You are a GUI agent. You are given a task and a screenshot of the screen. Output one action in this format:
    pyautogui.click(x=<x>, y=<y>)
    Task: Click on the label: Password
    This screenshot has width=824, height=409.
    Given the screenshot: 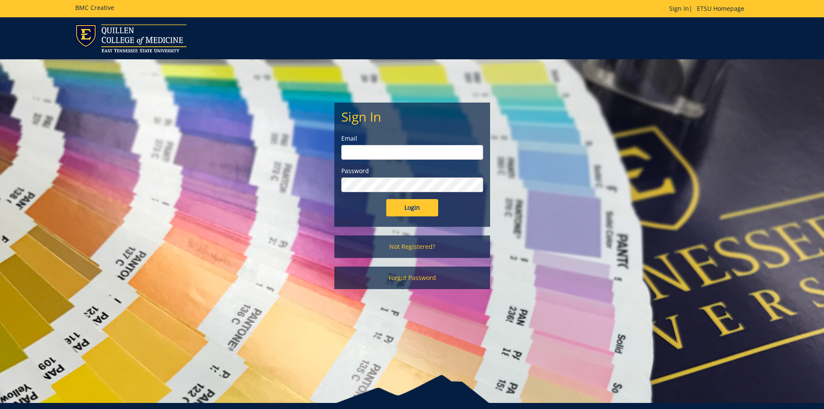 What is the action you would take?
    pyautogui.click(x=412, y=171)
    